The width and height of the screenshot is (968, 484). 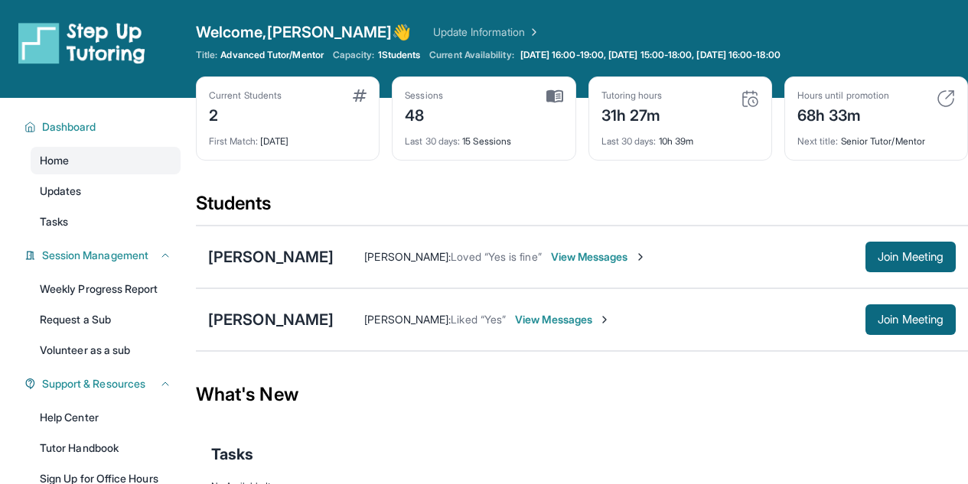 What do you see at coordinates (106, 191) in the screenshot?
I see `a: Updates` at bounding box center [106, 191].